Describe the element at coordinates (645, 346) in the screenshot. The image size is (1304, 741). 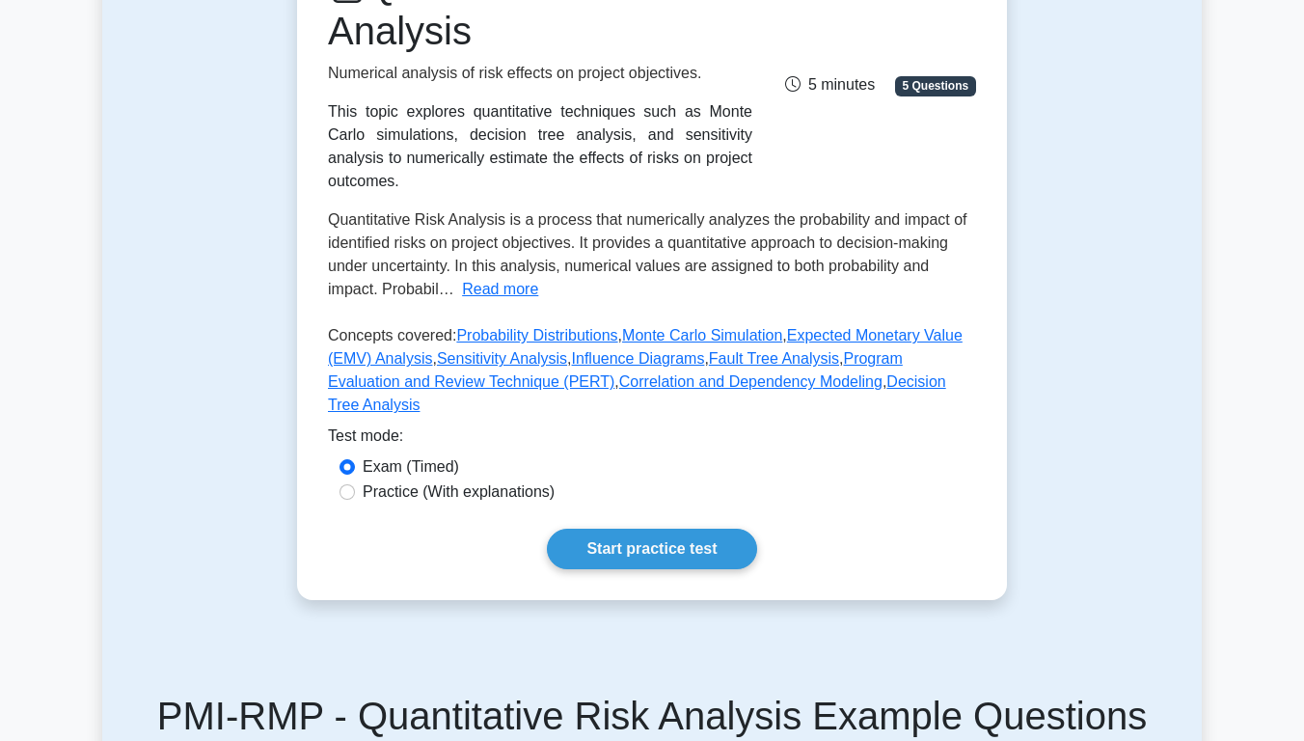
I see `a: Expected Monetary Value (EMV) Analysis` at that location.